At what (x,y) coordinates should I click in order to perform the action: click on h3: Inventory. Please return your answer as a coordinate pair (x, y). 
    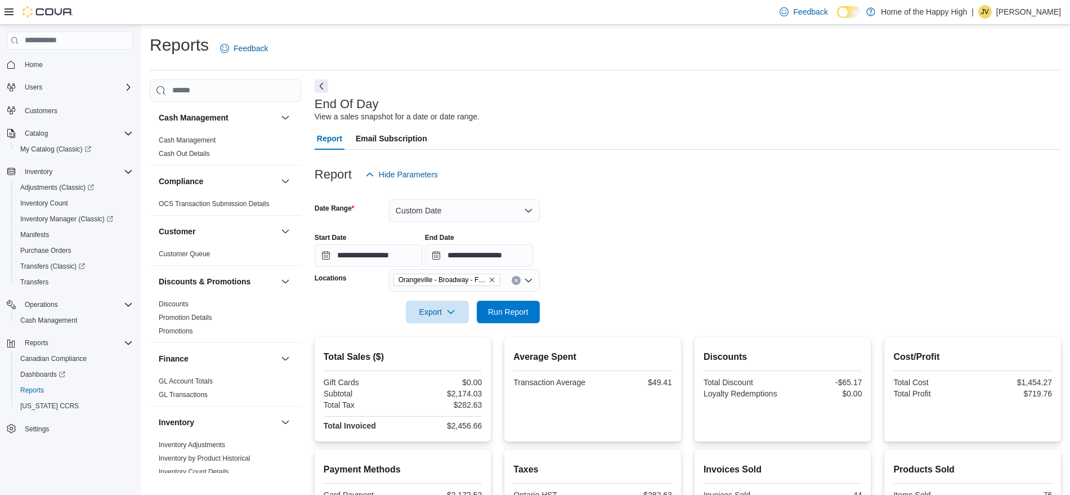
    Looking at the image, I should click on (176, 422).